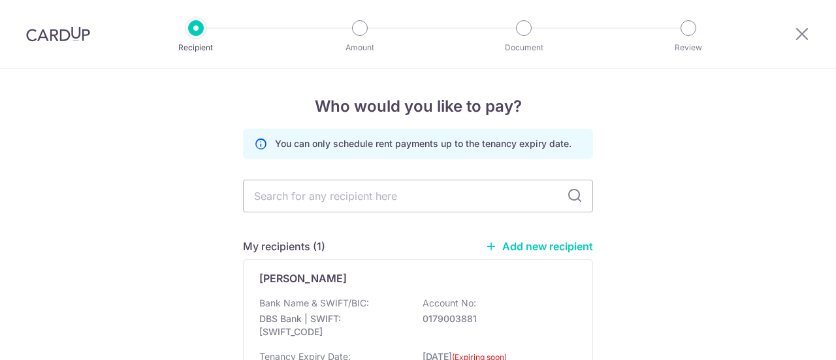  I want to click on p: Amount, so click(360, 48).